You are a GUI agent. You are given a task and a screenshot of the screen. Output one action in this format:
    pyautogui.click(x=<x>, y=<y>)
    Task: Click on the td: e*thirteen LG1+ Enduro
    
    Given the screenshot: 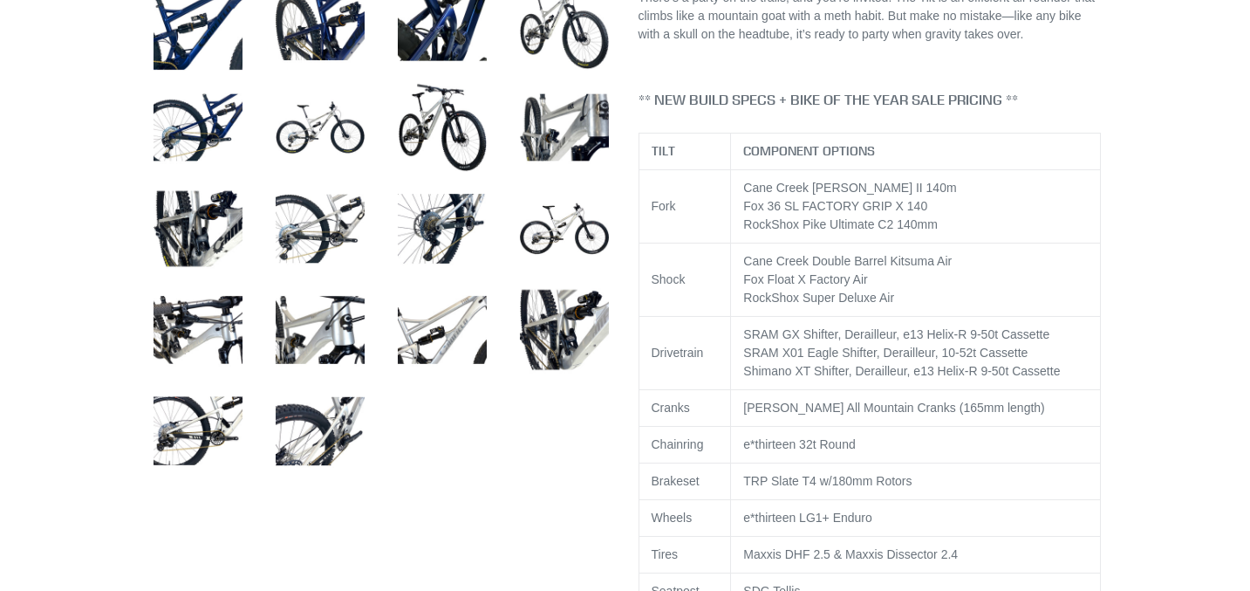 What is the action you would take?
    pyautogui.click(x=915, y=517)
    